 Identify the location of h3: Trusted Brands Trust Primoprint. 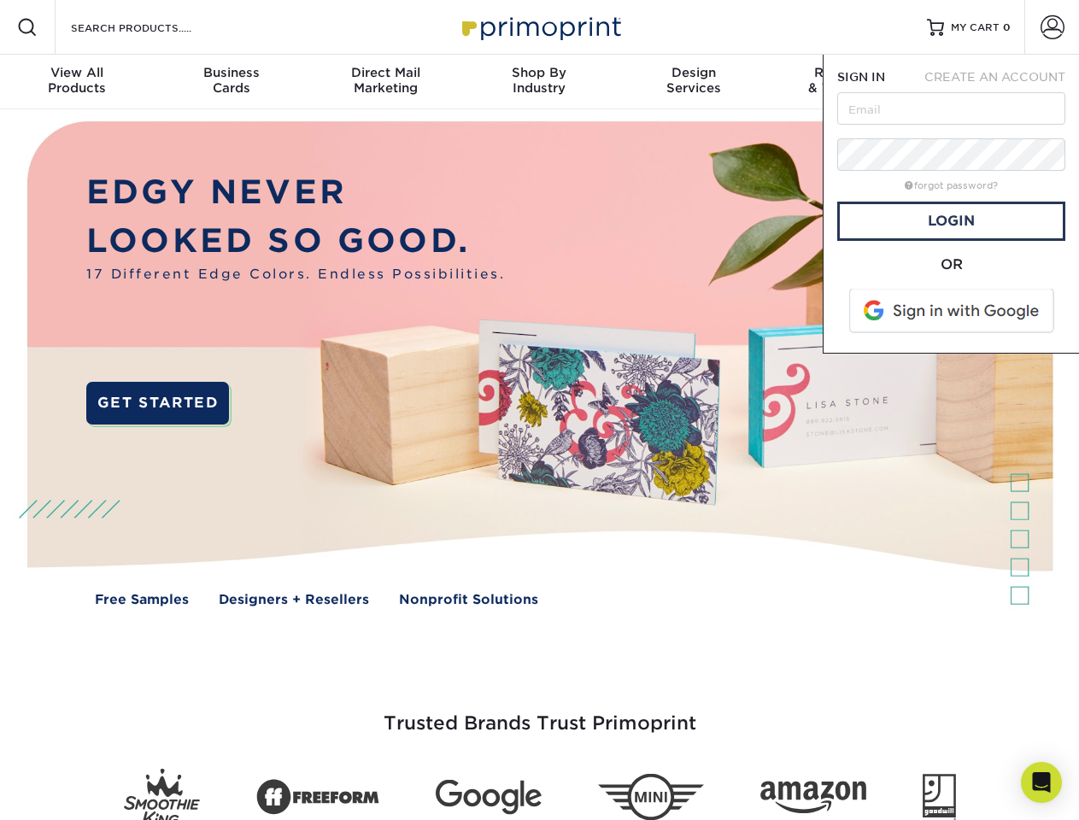
(540, 714).